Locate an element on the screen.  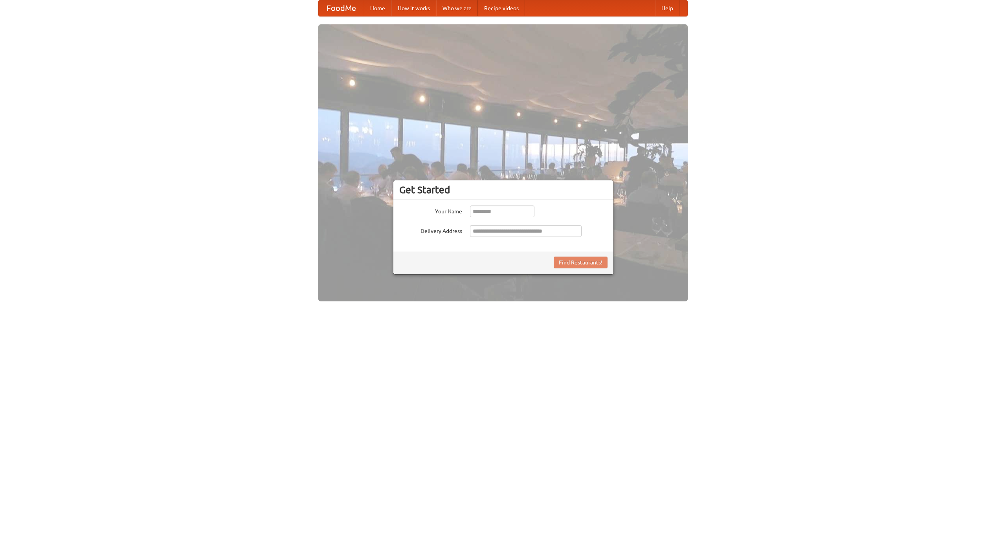
a: Home is located at coordinates (378, 8).